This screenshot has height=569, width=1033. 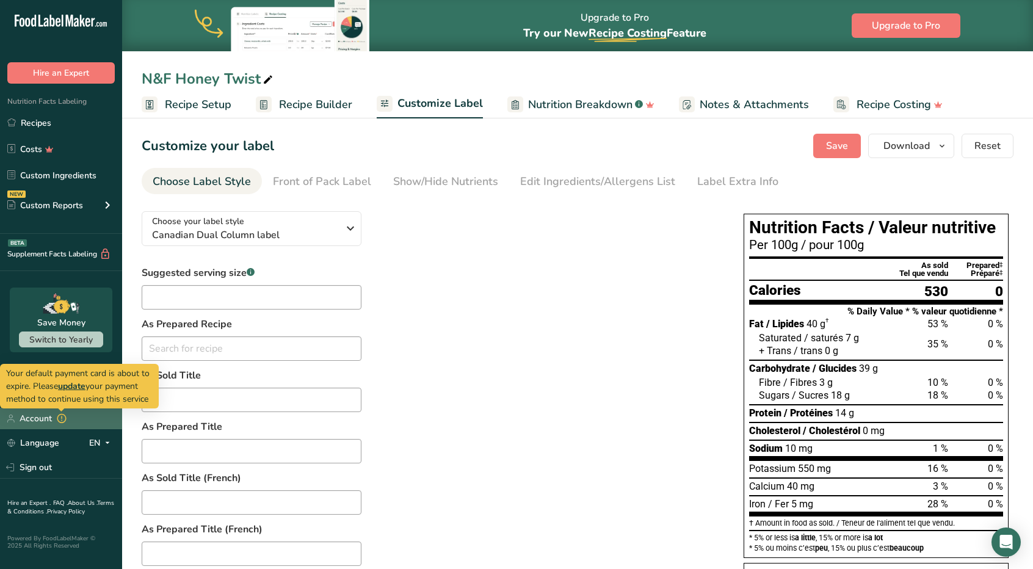 What do you see at coordinates (799, 448) in the screenshot?
I see `span: 10 mg` at bounding box center [799, 448].